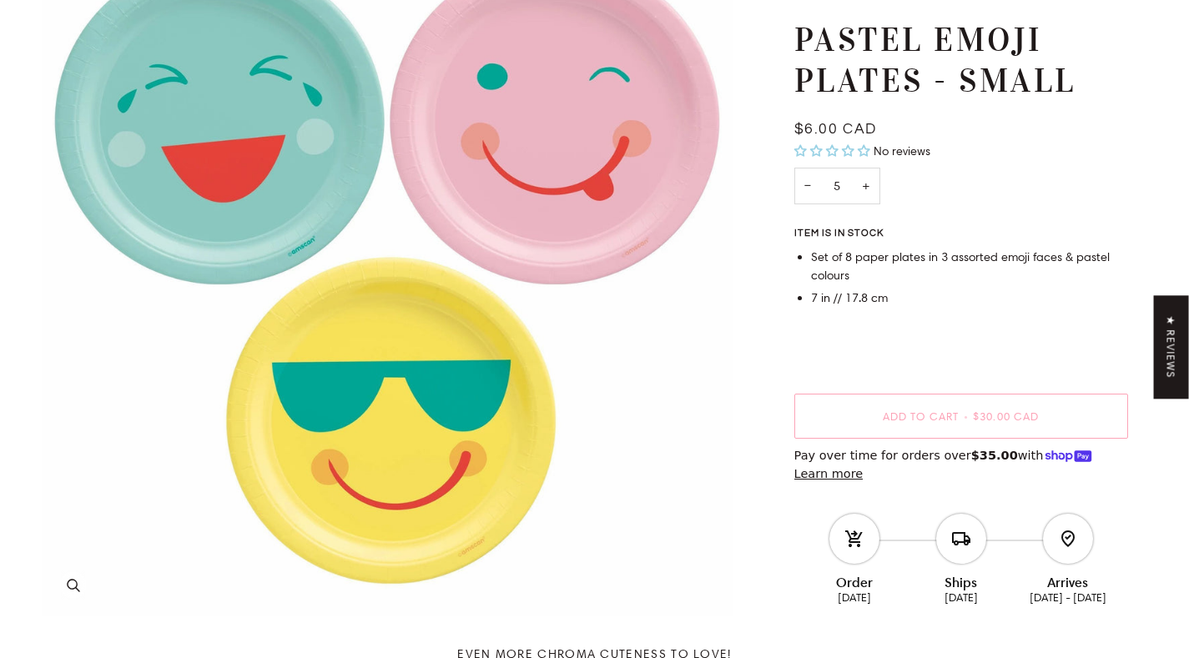  Describe the element at coordinates (902, 150) in the screenshot. I see `span: No reviews` at that location.